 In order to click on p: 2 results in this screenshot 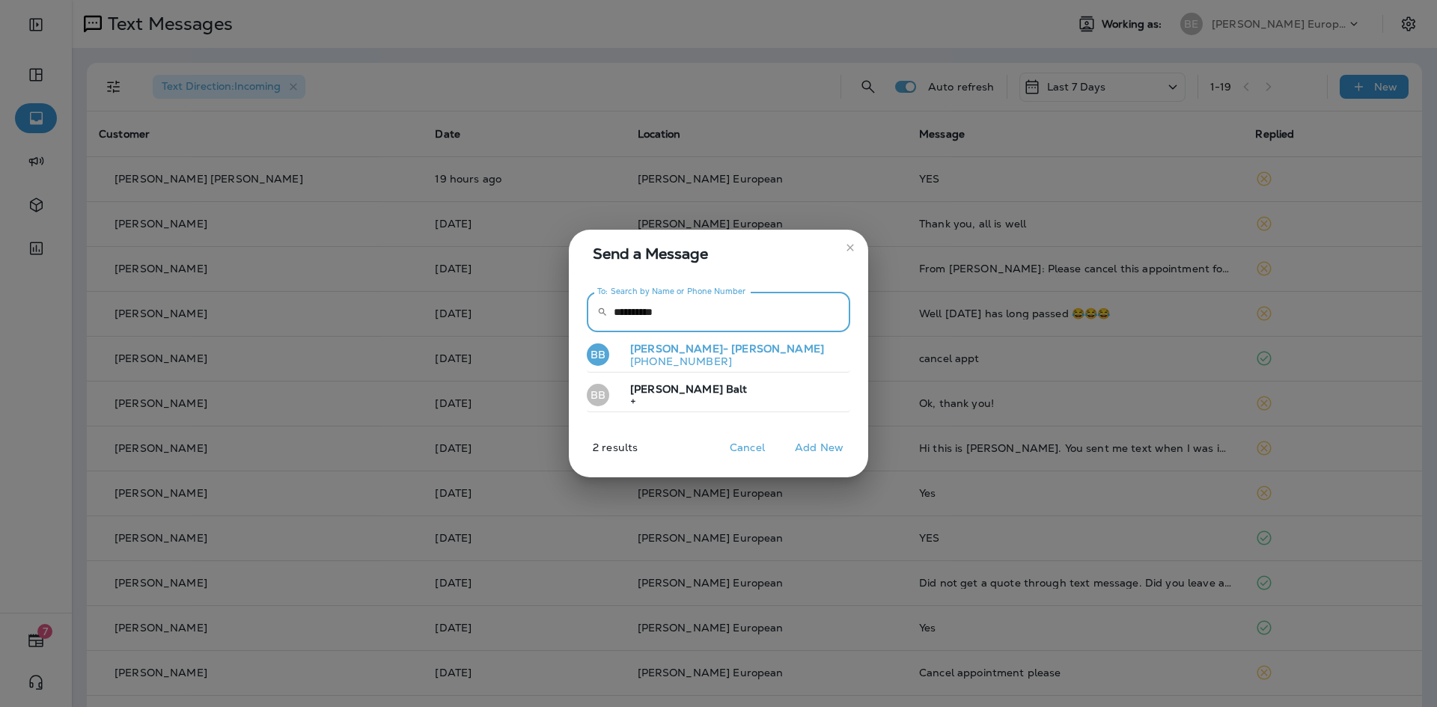, I will do `click(600, 454)`.